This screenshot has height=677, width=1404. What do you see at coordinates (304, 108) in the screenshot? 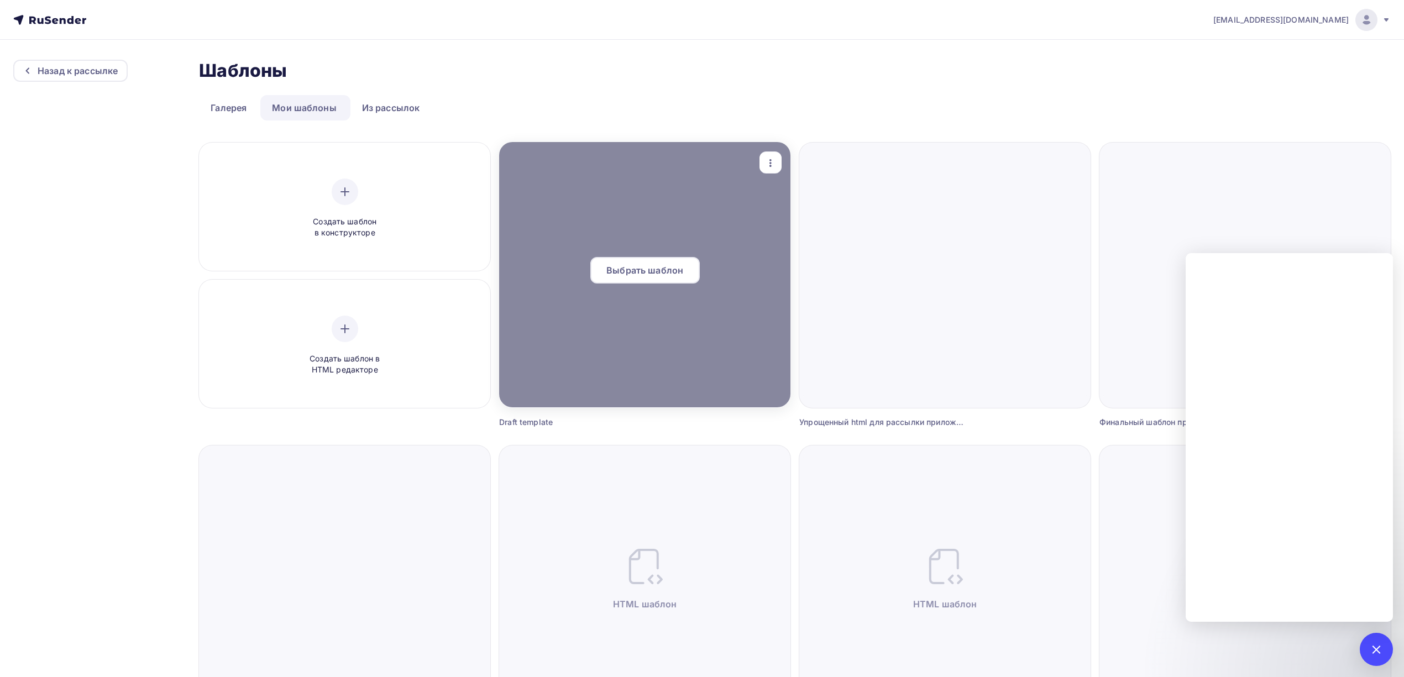
I see `a: Мои шаблоны` at bounding box center [304, 108].